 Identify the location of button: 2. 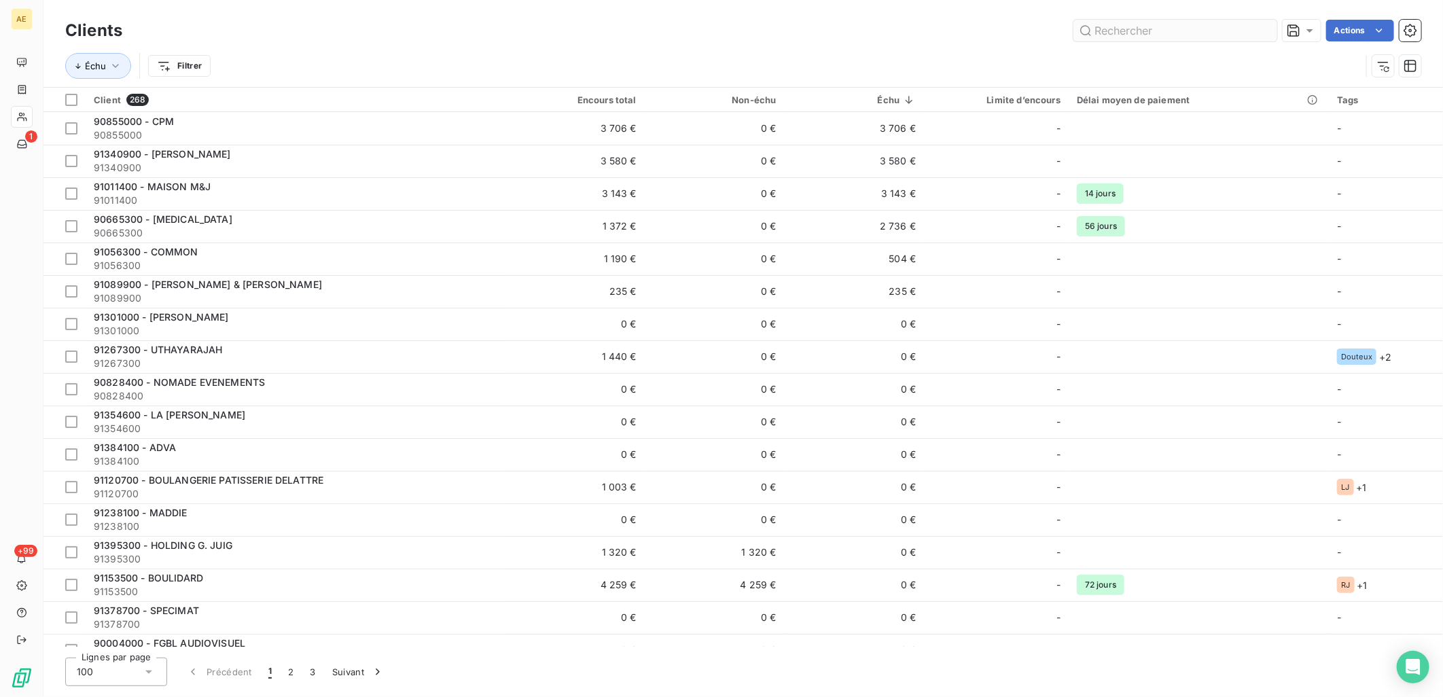
(291, 672).